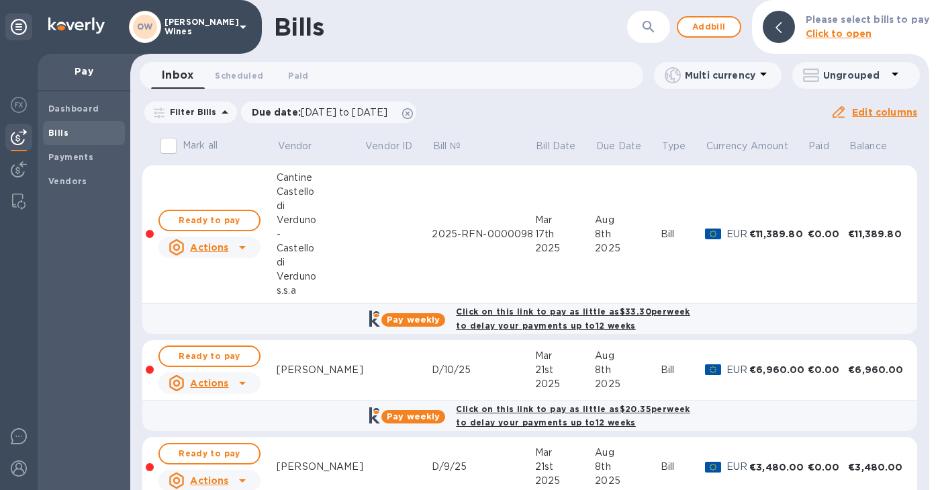  Describe the element at coordinates (295, 146) in the screenshot. I see `p: Vendor` at that location.